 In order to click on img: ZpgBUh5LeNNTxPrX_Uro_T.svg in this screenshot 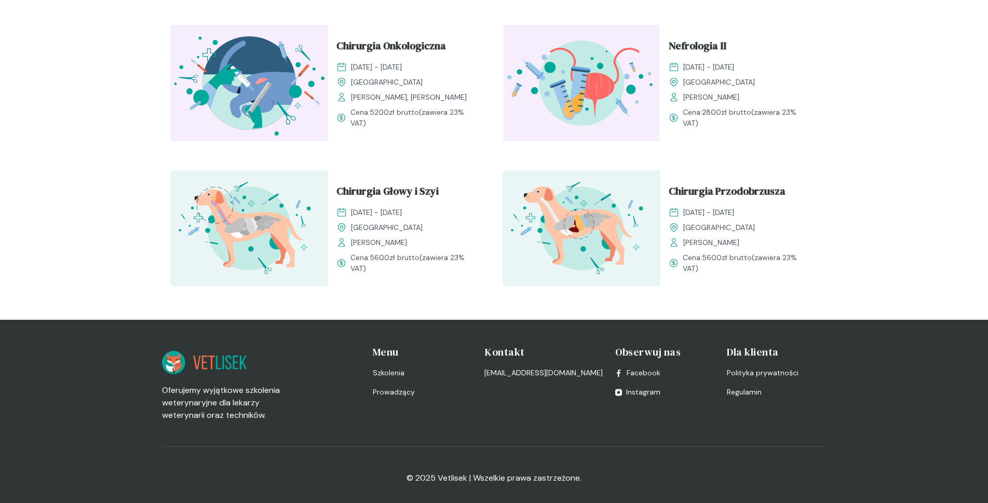, I will do `click(582, 83)`.